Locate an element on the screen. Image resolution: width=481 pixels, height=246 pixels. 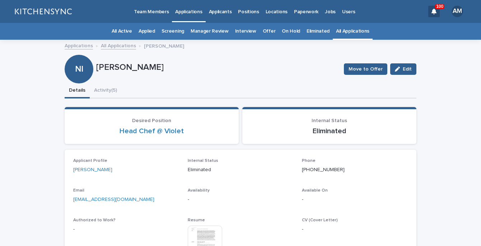
span: Availability is located at coordinates (198, 191).